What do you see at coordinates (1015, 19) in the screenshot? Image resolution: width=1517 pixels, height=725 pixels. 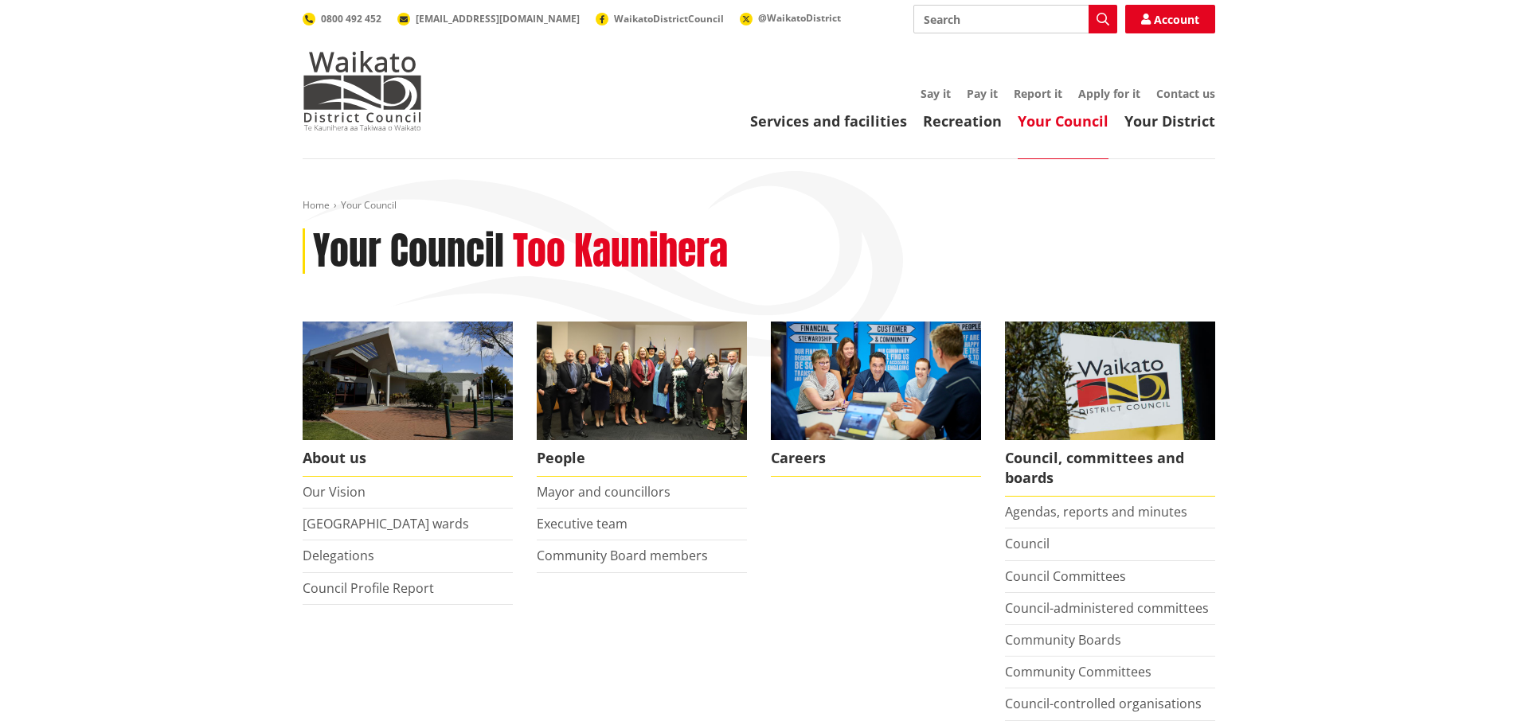 I see `input: Search input` at bounding box center [1015, 19].